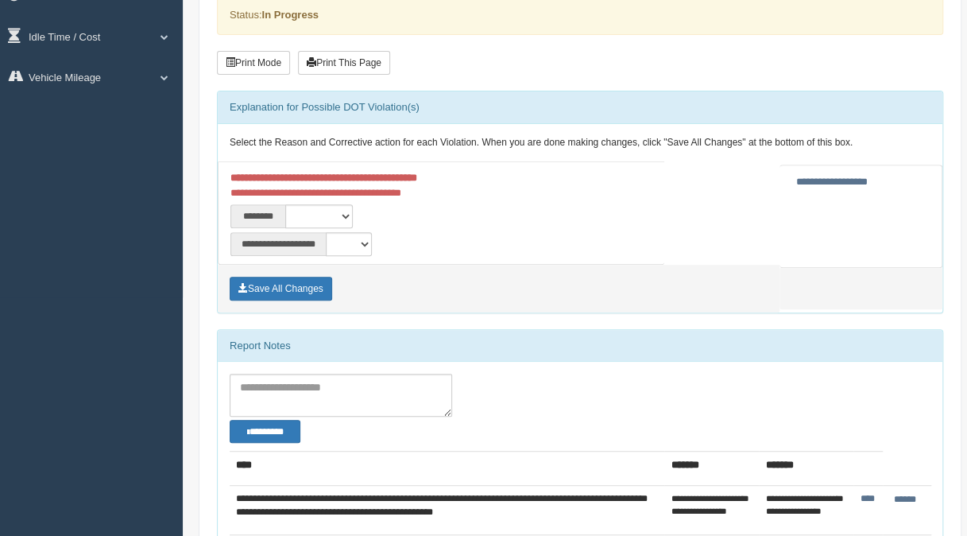 The width and height of the screenshot is (967, 536). I want to click on div: Explanation for Possible DOT Violation(s), so click(580, 107).